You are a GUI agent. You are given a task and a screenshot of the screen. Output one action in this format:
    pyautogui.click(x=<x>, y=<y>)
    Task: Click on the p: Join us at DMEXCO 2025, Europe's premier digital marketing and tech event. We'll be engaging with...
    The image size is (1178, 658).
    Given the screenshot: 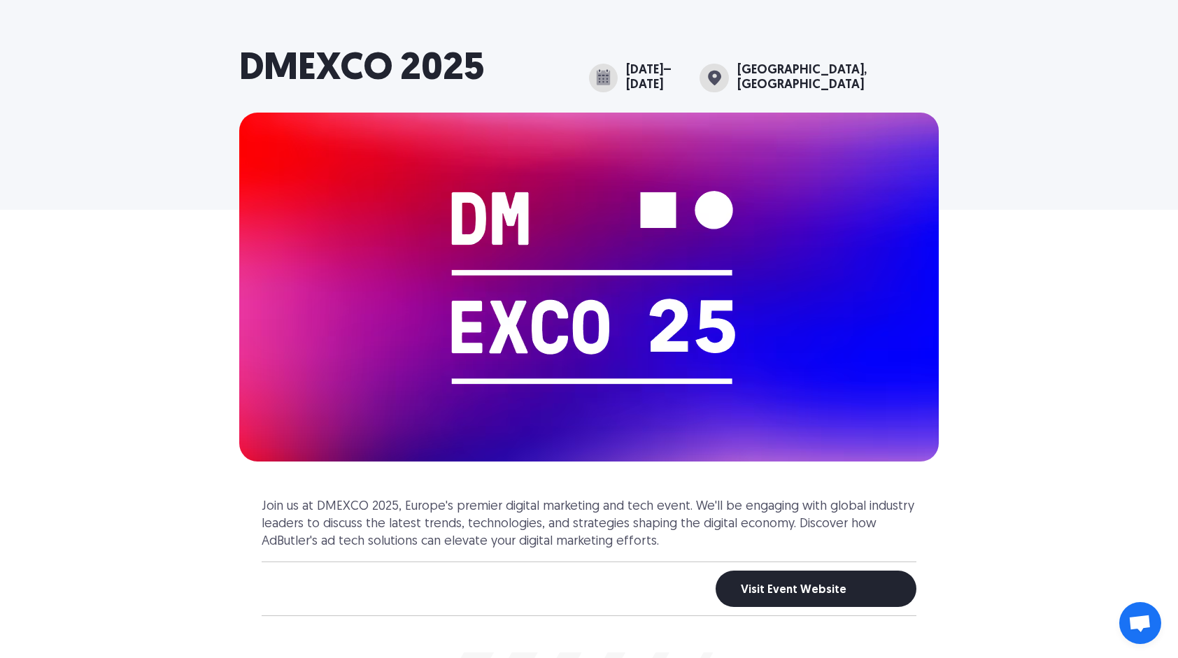 What is the action you would take?
    pyautogui.click(x=589, y=525)
    